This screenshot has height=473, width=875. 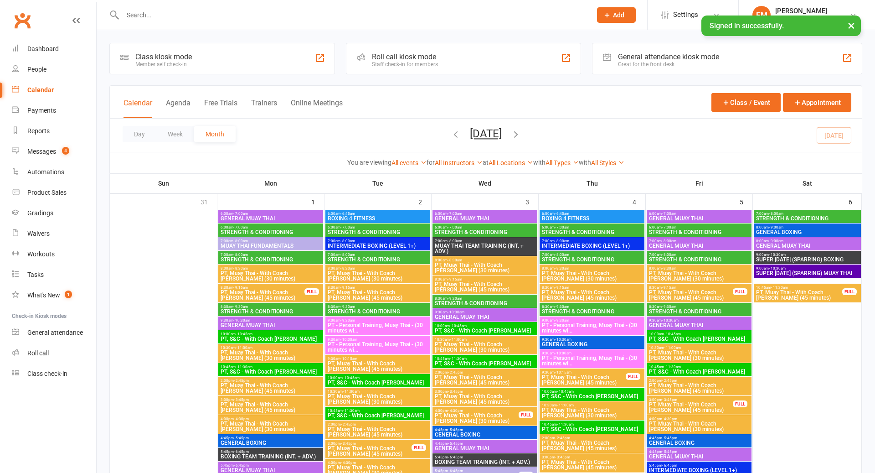 I want to click on div: 3, so click(x=532, y=201).